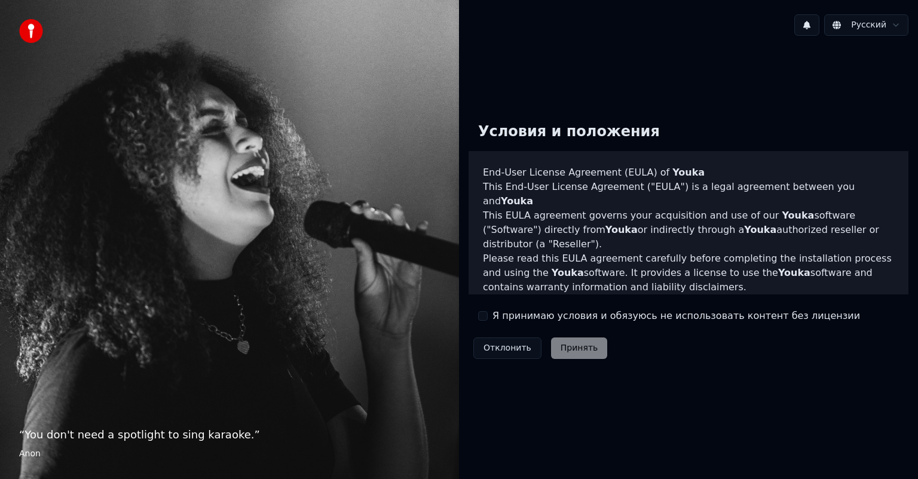  Describe the element at coordinates (688, 323) in the screenshot. I see `p: If you register for a free trial of the software, this EULA agreement will also govern that trial...` at that location.